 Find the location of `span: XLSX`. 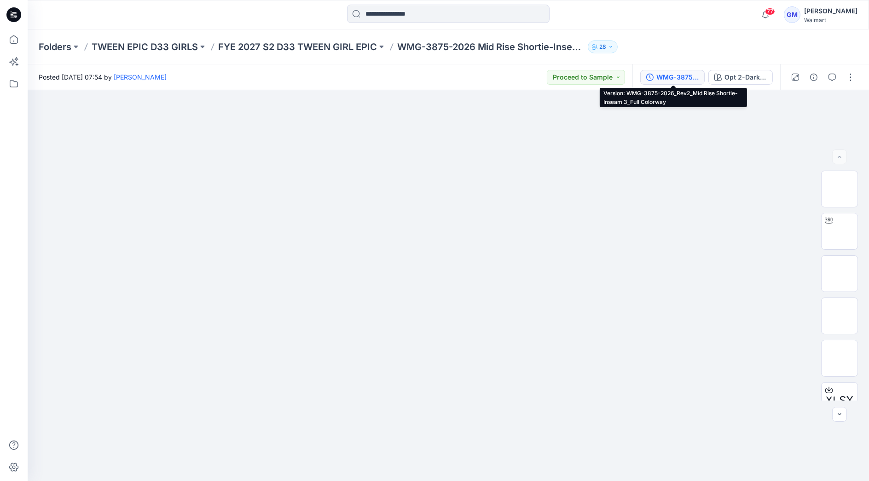

span: XLSX is located at coordinates (839, 401).